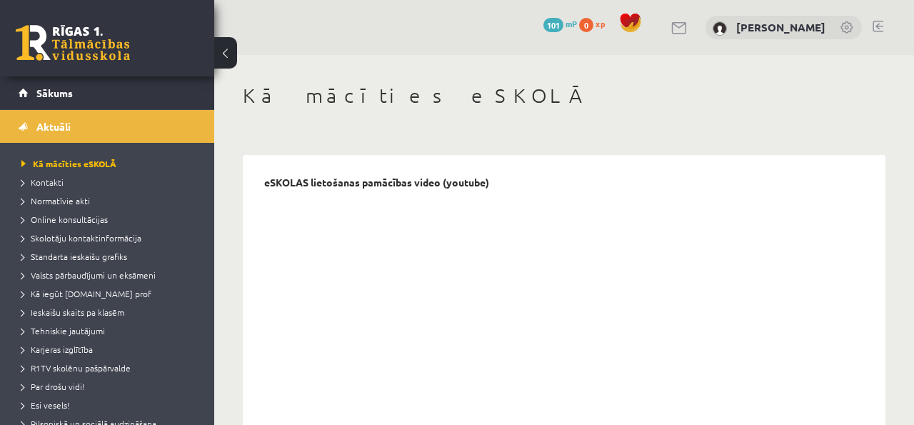 This screenshot has width=914, height=425. Describe the element at coordinates (720, 29) in the screenshot. I see `img: Jegors Rogoļevs` at that location.